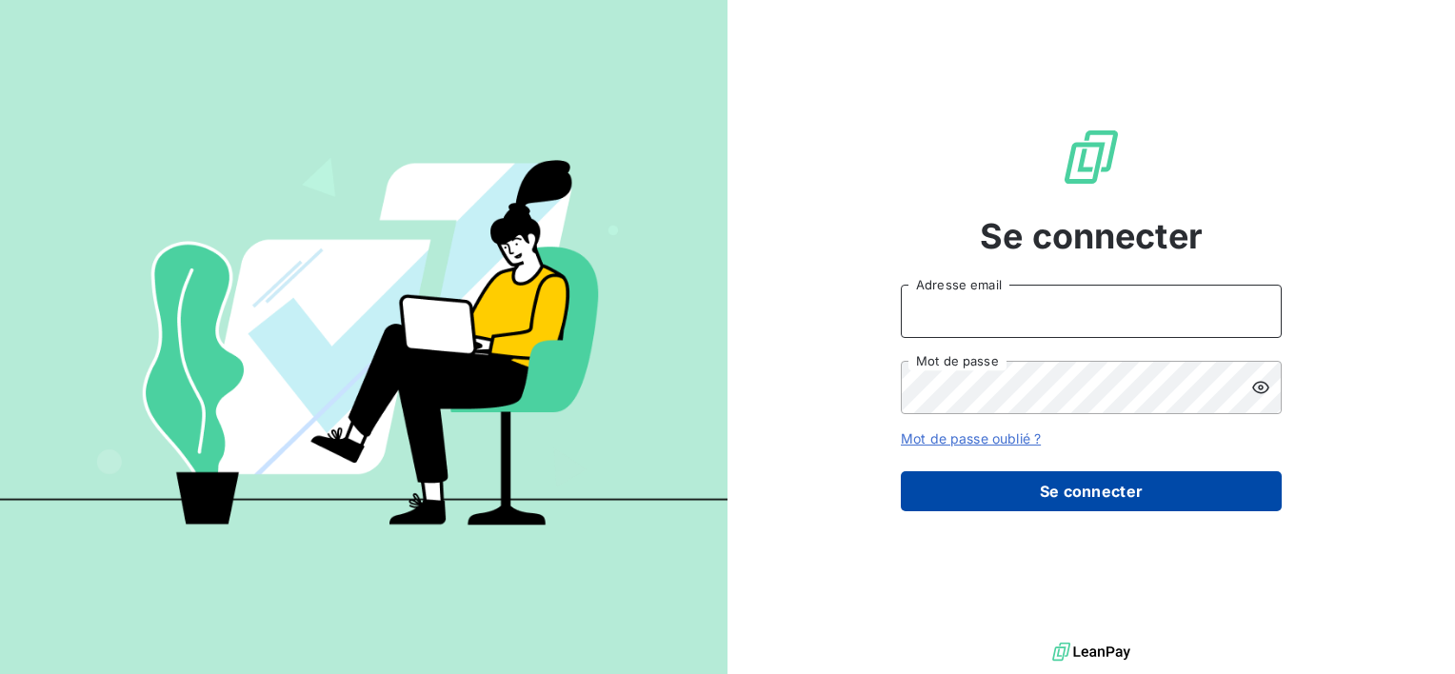 The height and width of the screenshot is (674, 1455). Describe the element at coordinates (1091, 652) in the screenshot. I see `img: logo` at that location.